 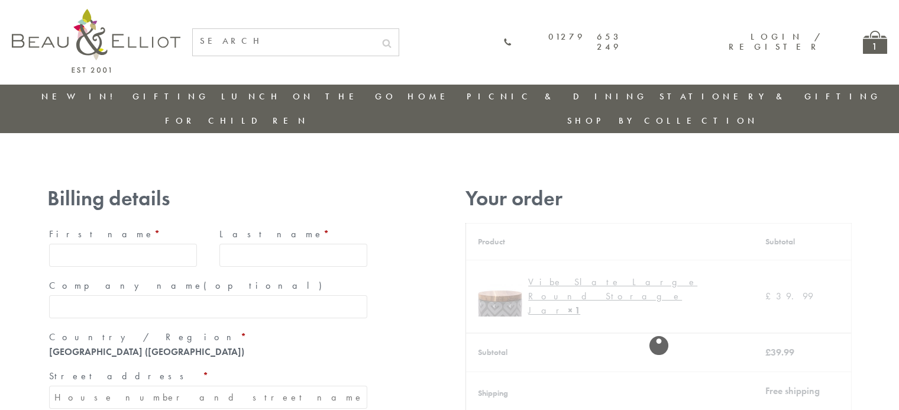 What do you see at coordinates (875, 42) in the screenshot?
I see `div: 1` at bounding box center [875, 42].